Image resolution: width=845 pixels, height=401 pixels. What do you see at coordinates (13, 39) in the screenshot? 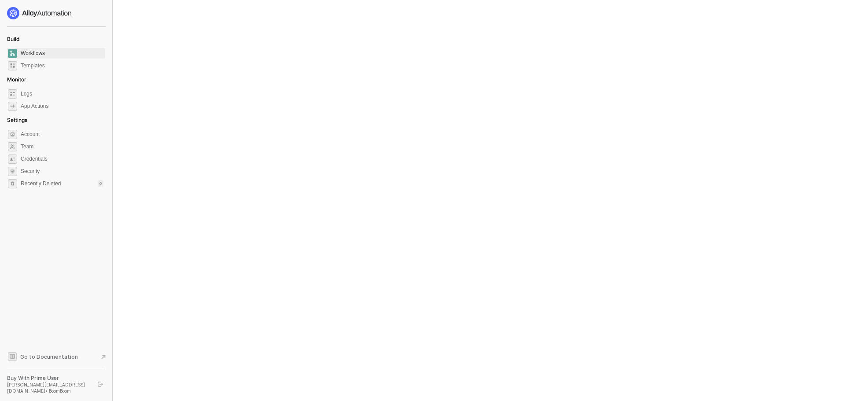
I see `span: Build` at bounding box center [13, 39].